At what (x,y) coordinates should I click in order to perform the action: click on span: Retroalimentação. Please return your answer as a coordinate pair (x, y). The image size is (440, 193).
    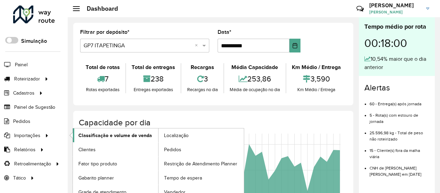
    Looking at the image, I should click on (32, 164).